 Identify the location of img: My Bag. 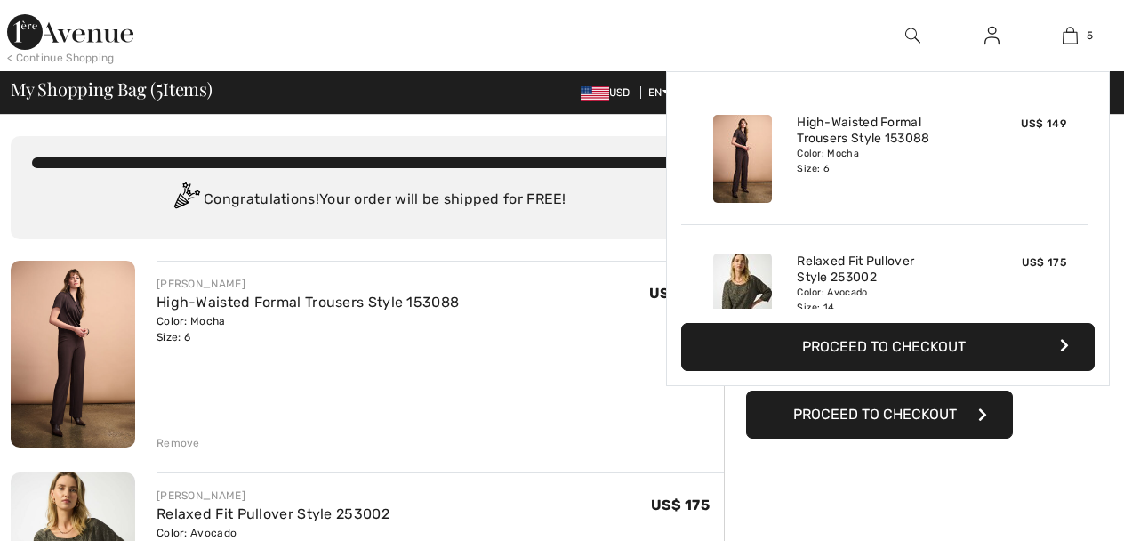
(1070, 36).